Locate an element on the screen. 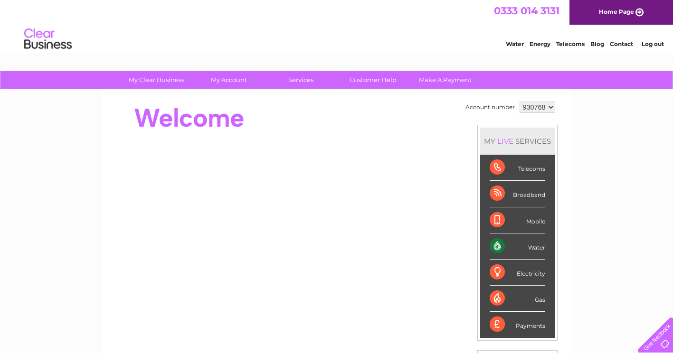  div: Electricity is located at coordinates (517, 273).